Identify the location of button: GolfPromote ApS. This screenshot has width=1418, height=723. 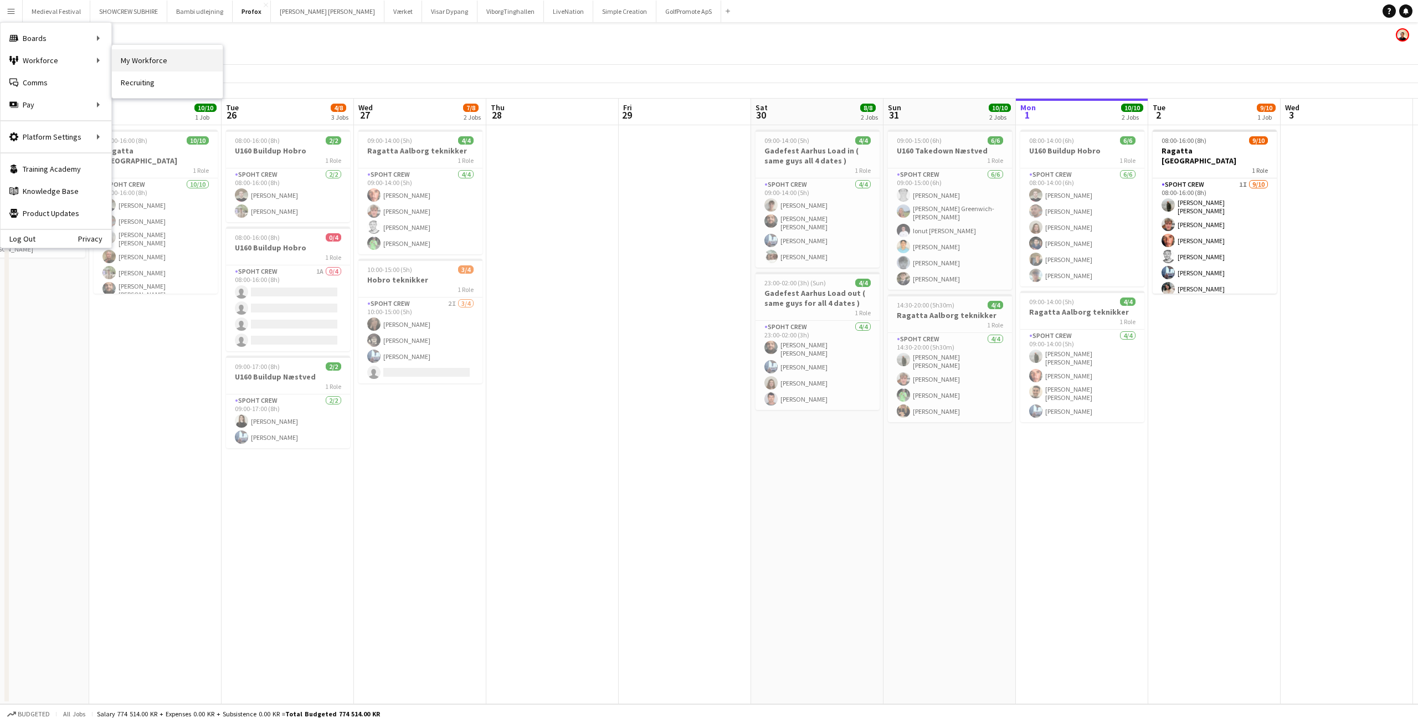
(688, 11).